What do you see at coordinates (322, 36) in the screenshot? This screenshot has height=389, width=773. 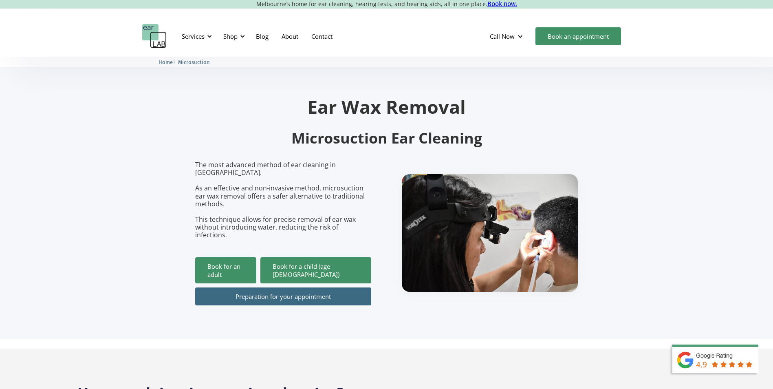 I see `a: Contact` at bounding box center [322, 36].